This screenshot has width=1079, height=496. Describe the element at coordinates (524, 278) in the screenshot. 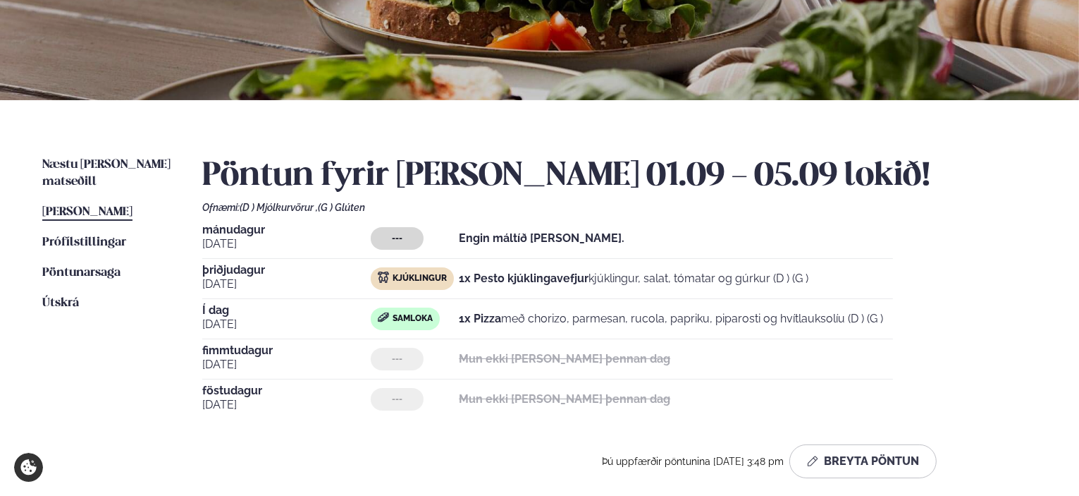

I see `strong: 1x Pesto kjúklingavefjur` at that location.